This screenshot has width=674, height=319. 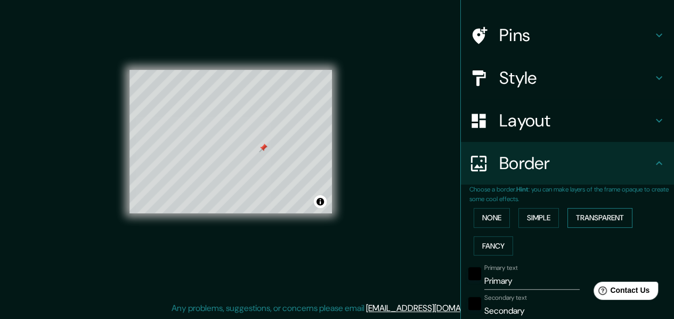 What do you see at coordinates (568, 120) in the screenshot?
I see `div: Layout` at bounding box center [568, 120].